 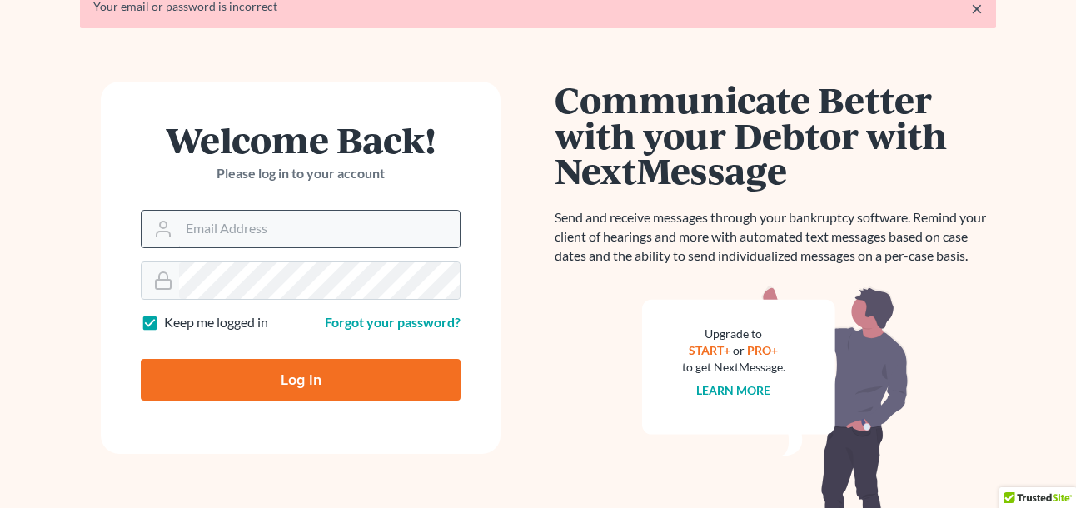 What do you see at coordinates (763, 350) in the screenshot?
I see `a: PRO+` at bounding box center [763, 350].